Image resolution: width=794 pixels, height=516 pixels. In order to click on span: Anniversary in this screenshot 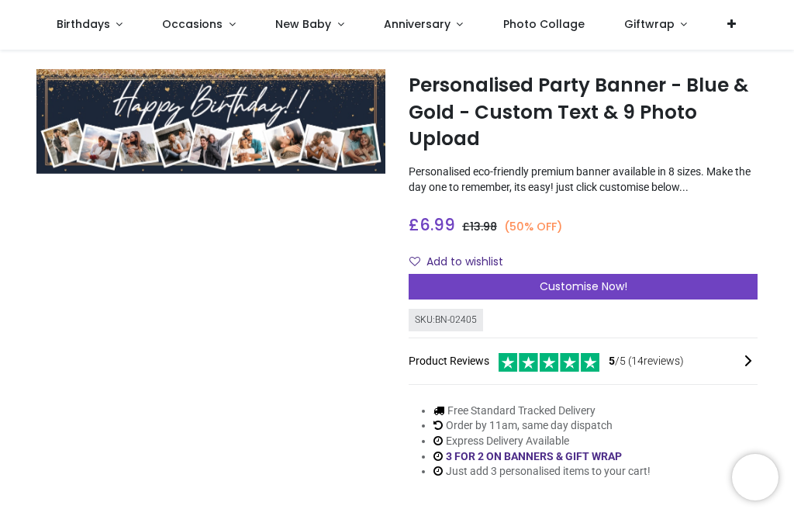, I will do `click(417, 24)`.